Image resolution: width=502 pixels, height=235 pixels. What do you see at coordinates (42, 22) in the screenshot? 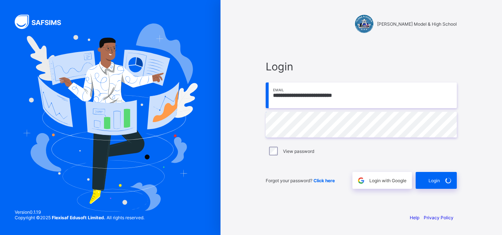
I see `img: SAFSIMS Logo` at bounding box center [42, 22].